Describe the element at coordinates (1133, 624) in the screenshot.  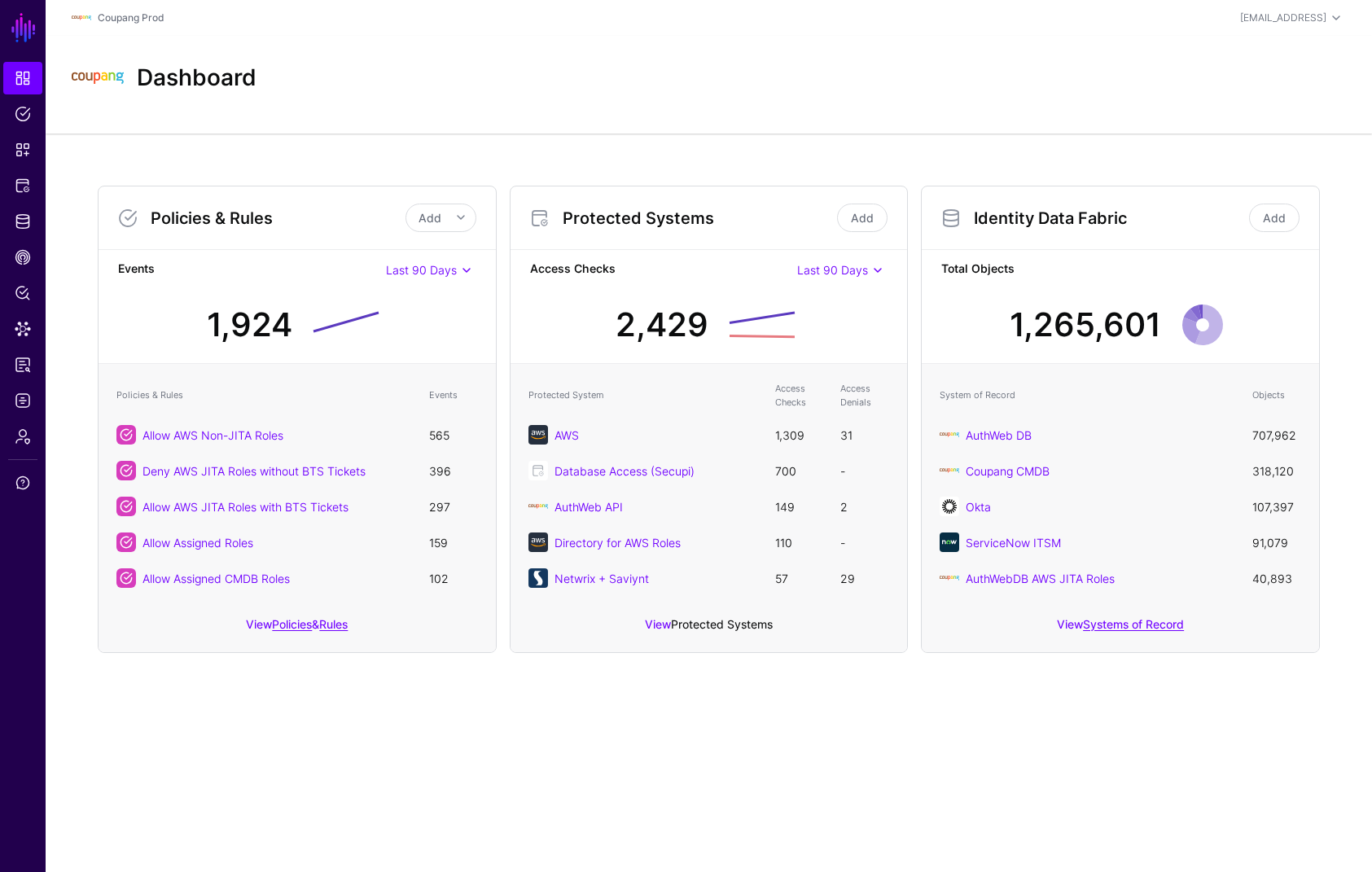
I see `a: Systems of Record` at that location.